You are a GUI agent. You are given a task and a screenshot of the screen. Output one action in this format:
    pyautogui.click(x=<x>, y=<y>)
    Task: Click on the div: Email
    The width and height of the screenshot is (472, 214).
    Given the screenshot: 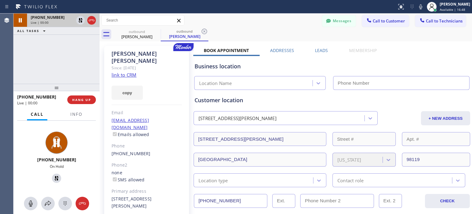 What is the action you would take?
    pyautogui.click(x=147, y=113)
    